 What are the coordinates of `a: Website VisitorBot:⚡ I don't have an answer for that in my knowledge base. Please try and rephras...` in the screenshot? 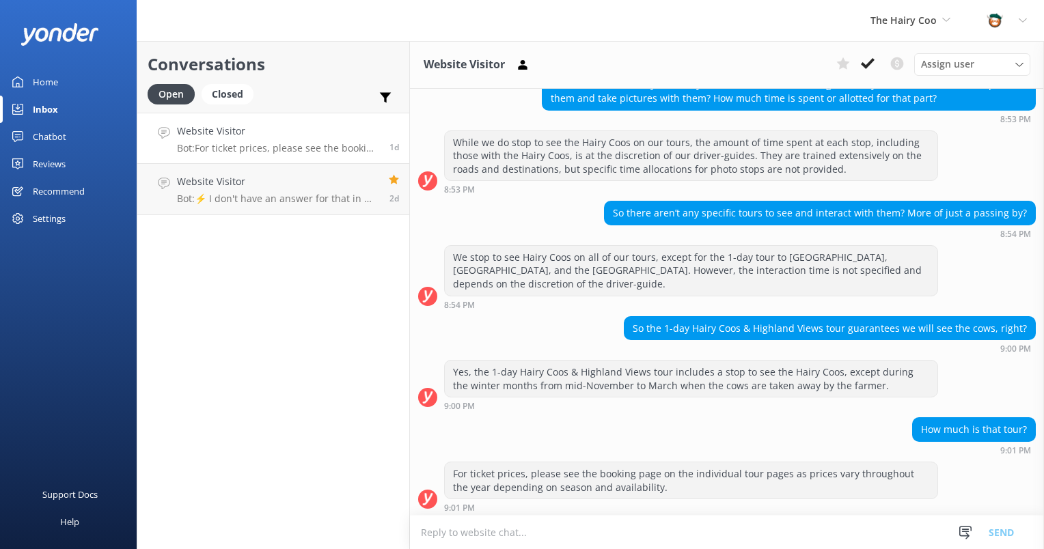 It's located at (273, 189).